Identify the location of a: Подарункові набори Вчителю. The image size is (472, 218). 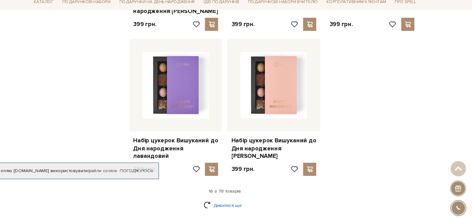
(291, 8).